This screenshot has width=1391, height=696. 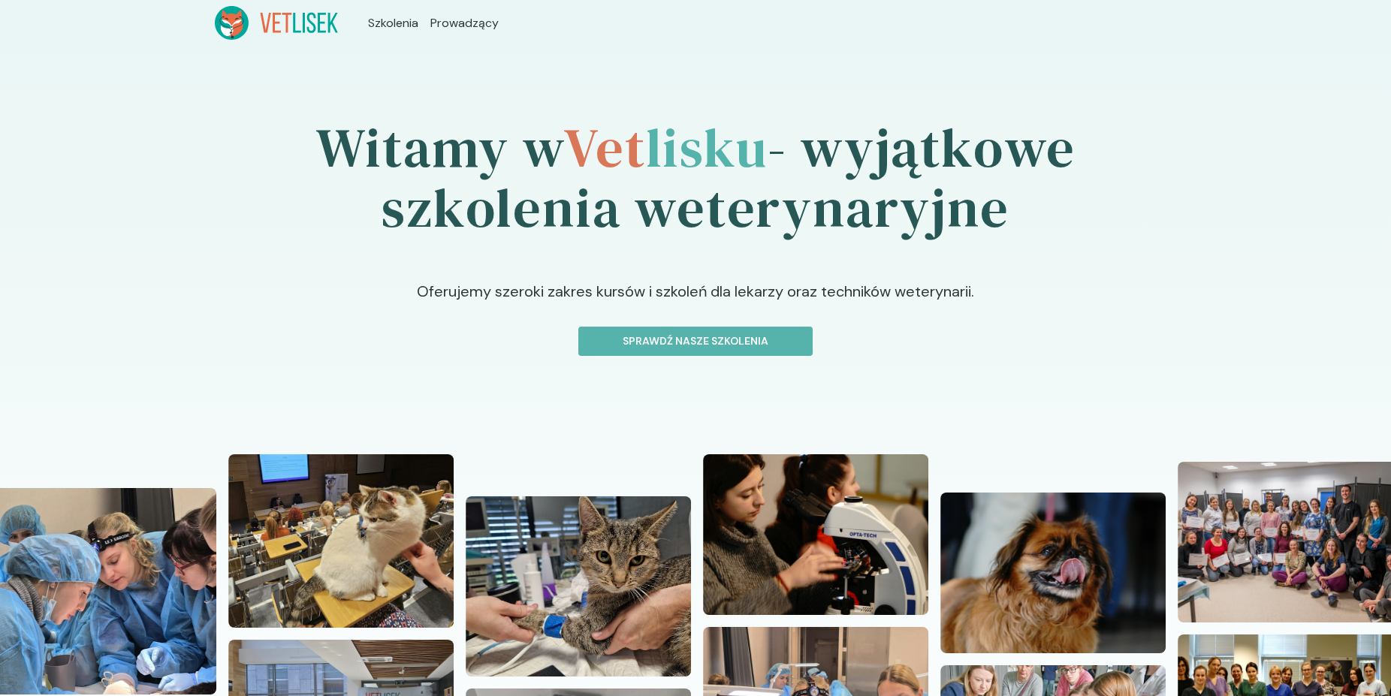 I want to click on a: Sprawdź nasze szkolenia, so click(x=695, y=341).